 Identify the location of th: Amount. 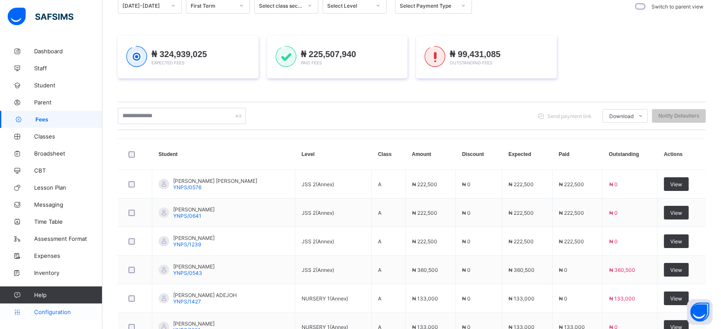
(430, 154).